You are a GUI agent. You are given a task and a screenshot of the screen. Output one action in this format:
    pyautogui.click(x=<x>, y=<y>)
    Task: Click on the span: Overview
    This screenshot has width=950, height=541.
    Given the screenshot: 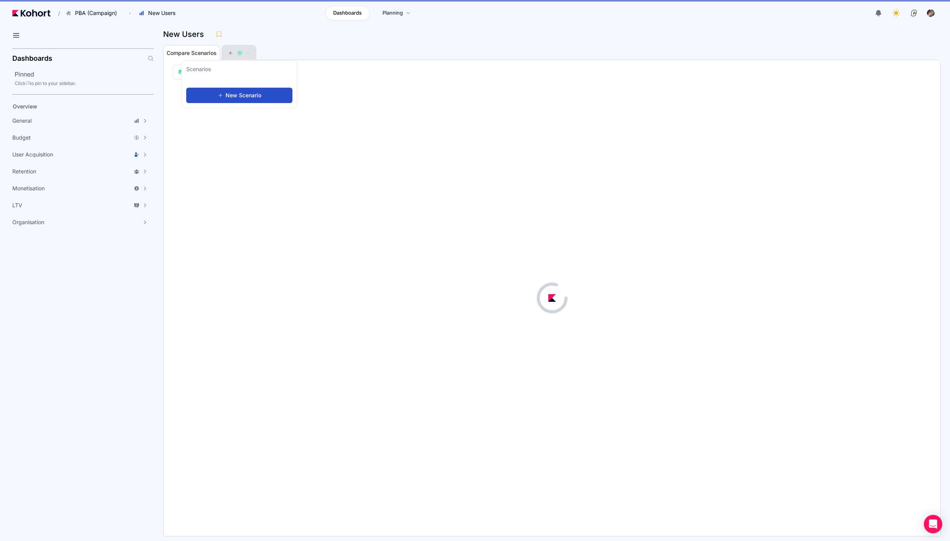 What is the action you would take?
    pyautogui.click(x=25, y=106)
    